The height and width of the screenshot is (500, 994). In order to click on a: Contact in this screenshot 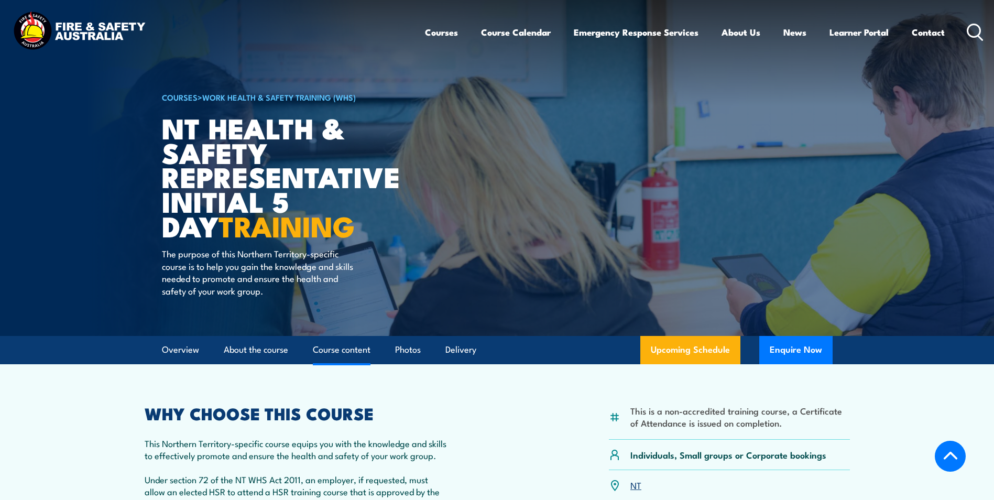, I will do `click(928, 32)`.